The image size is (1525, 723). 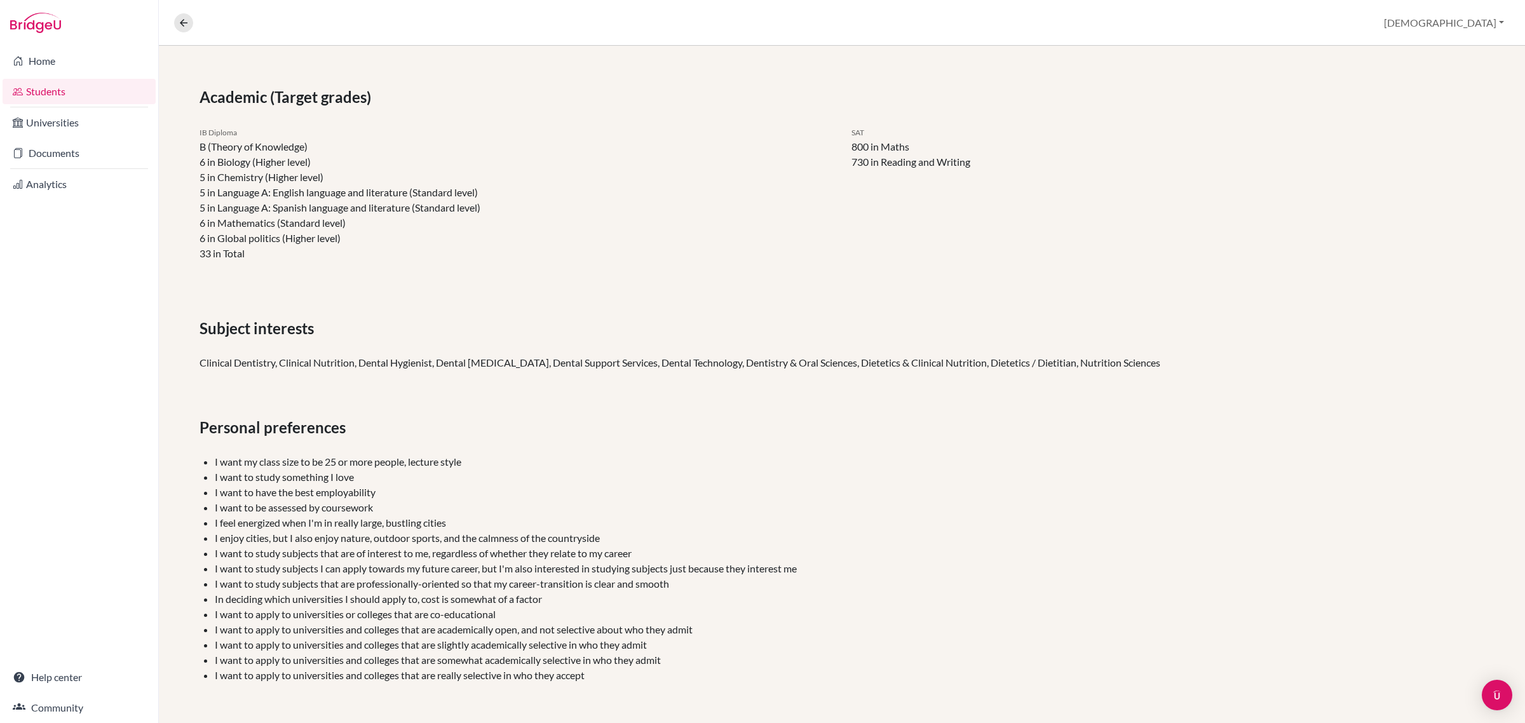 I want to click on li: I enjoy cities, but I also enjoy nature, outdoor sports, and the calmness of the countryside, so click(x=849, y=538).